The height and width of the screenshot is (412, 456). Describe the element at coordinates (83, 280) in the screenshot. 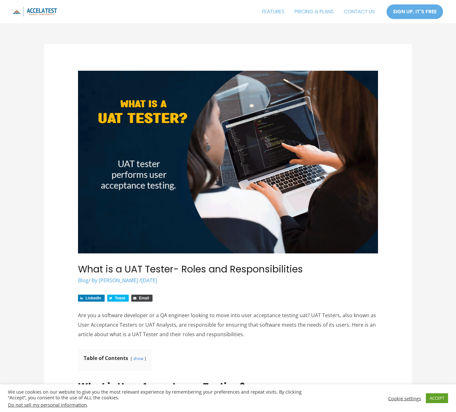

I see `a: Blog` at that location.